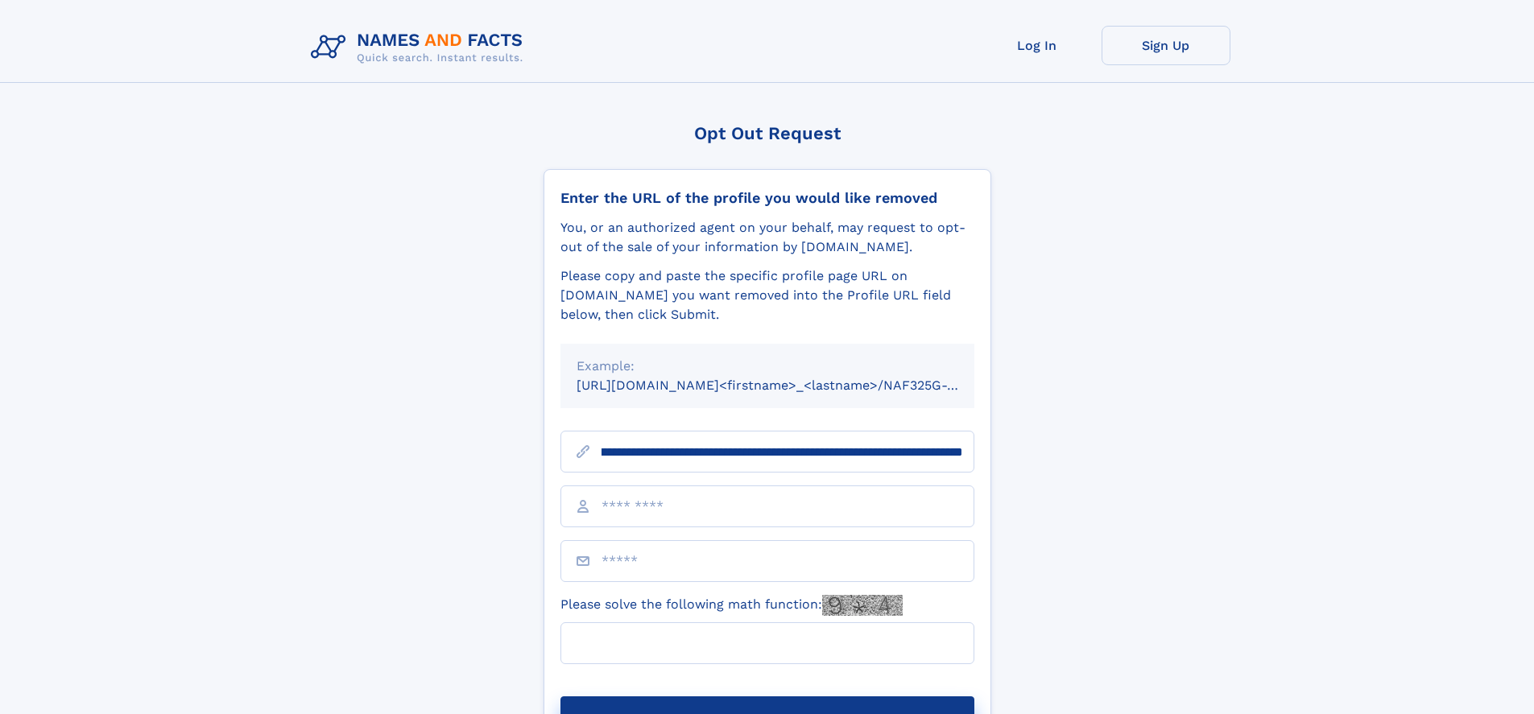 The width and height of the screenshot is (1534, 714). Describe the element at coordinates (731, 605) in the screenshot. I see `label: Please solve the following math function:` at that location.